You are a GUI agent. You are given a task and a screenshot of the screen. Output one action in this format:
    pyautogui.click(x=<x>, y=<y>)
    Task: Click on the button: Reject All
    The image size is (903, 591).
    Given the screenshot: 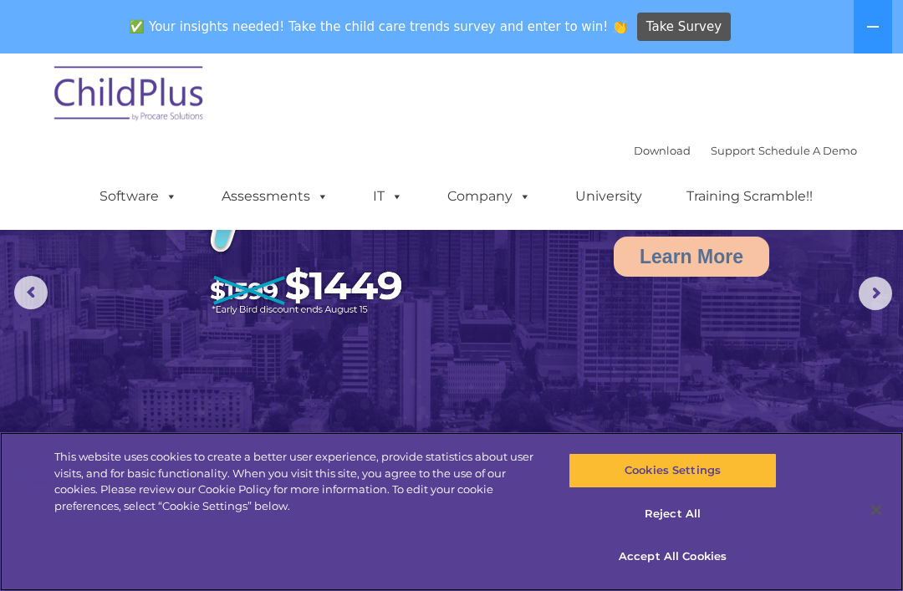 What is the action you would take?
    pyautogui.click(x=672, y=514)
    